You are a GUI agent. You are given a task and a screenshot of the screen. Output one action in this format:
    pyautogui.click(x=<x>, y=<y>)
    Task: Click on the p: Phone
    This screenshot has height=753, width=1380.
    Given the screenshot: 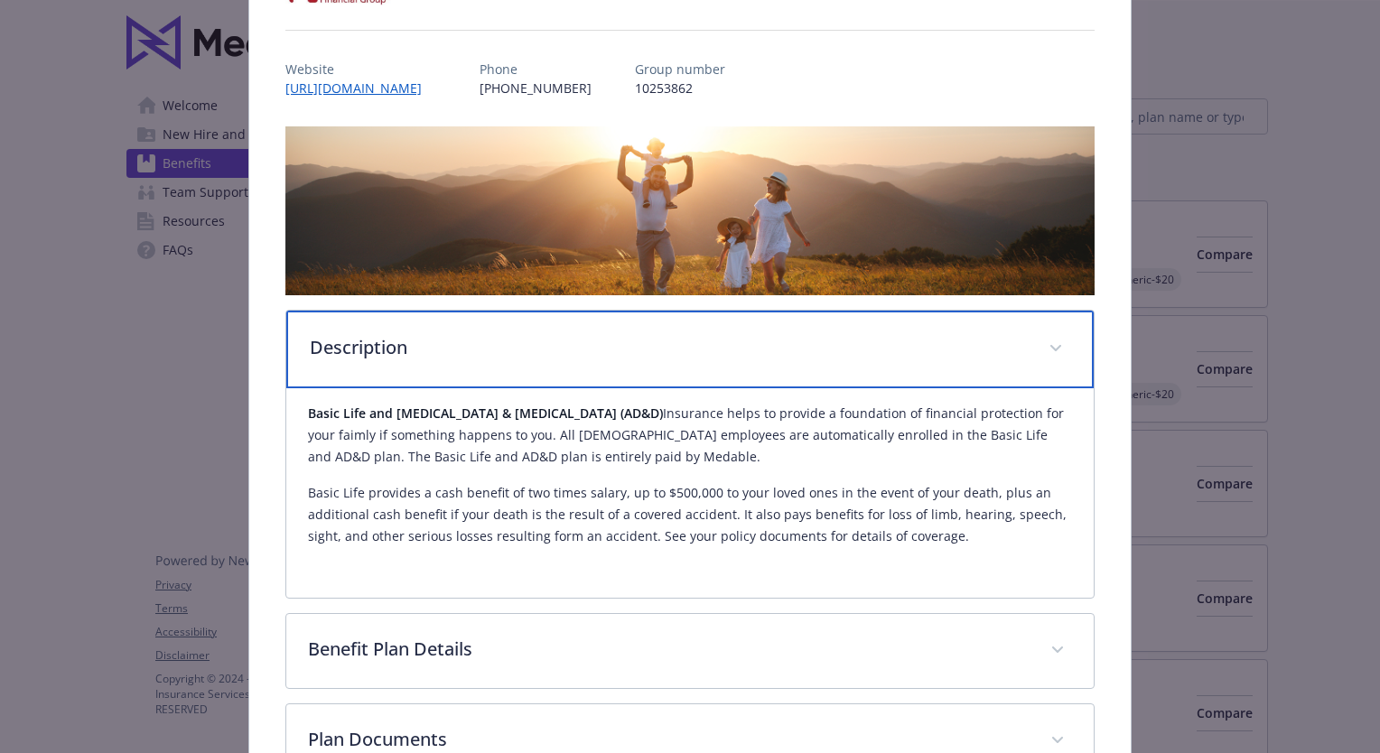 What is the action you would take?
    pyautogui.click(x=536, y=69)
    